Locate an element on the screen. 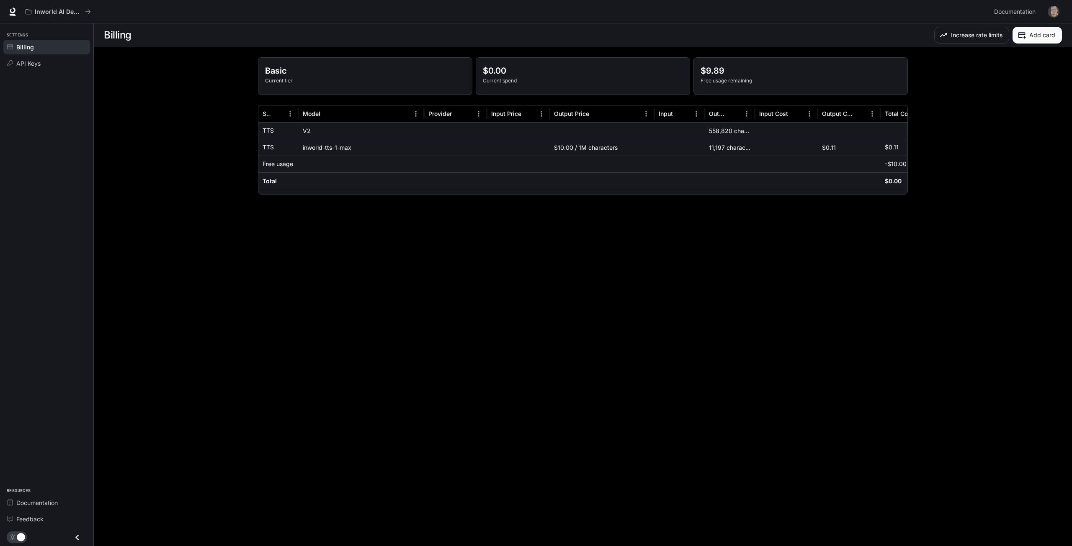  span: Feedback is located at coordinates (30, 519).